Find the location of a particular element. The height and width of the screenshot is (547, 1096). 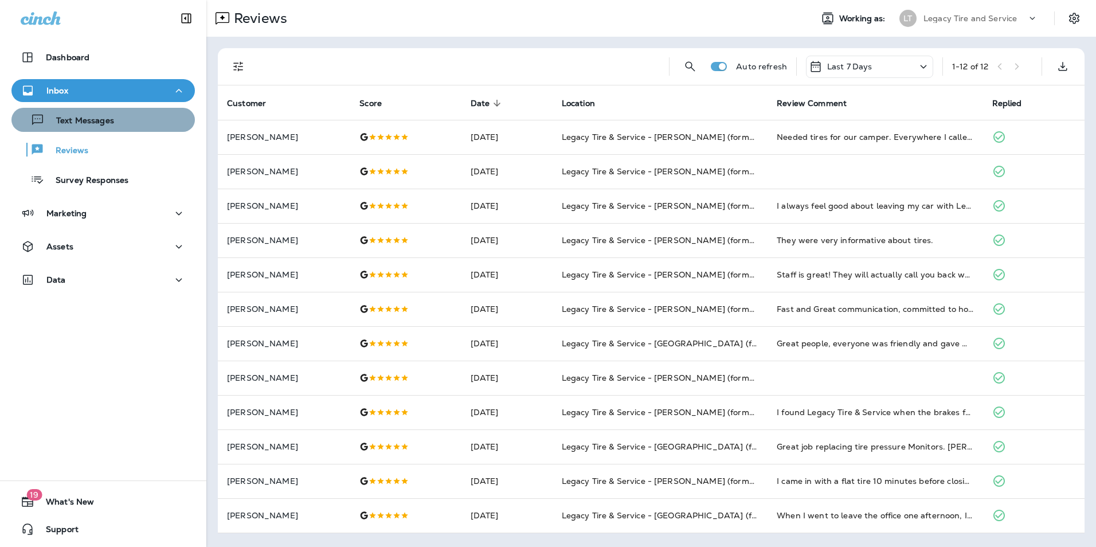

button: Search Reviews is located at coordinates (690, 66).